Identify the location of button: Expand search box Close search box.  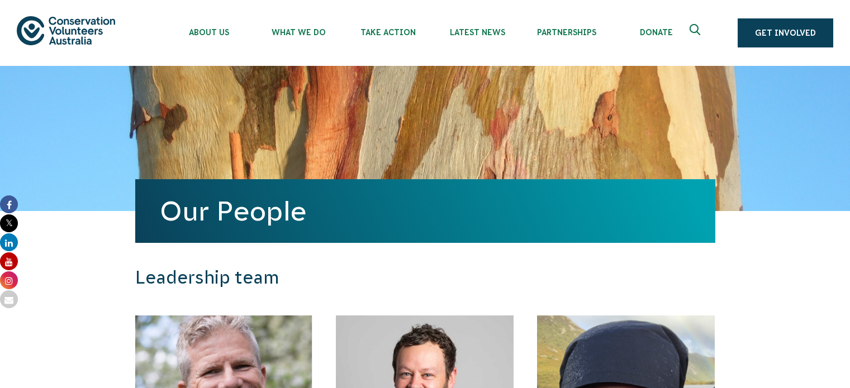
(696, 33).